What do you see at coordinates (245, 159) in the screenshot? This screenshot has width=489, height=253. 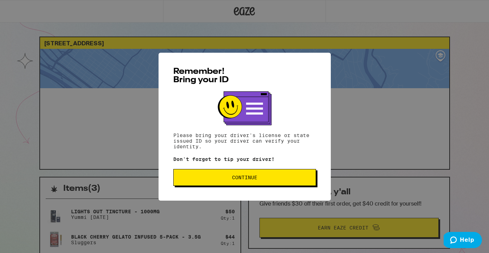 I see `p: Don't forget to tip your driver!` at bounding box center [245, 159].